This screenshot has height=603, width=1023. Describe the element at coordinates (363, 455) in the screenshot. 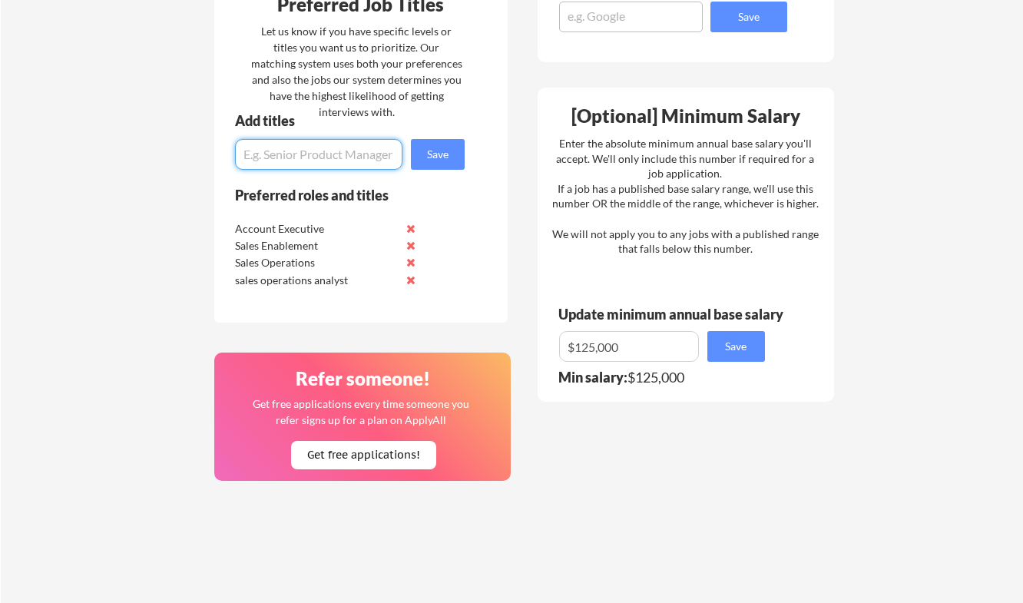

I see `button: Get free applications!` at that location.